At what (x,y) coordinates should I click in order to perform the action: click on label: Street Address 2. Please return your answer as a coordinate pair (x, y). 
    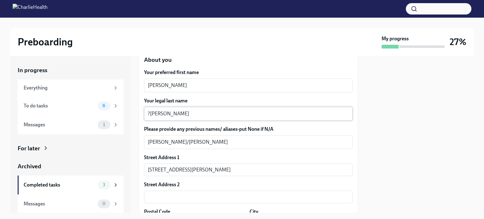
    Looking at the image, I should click on (162, 185).